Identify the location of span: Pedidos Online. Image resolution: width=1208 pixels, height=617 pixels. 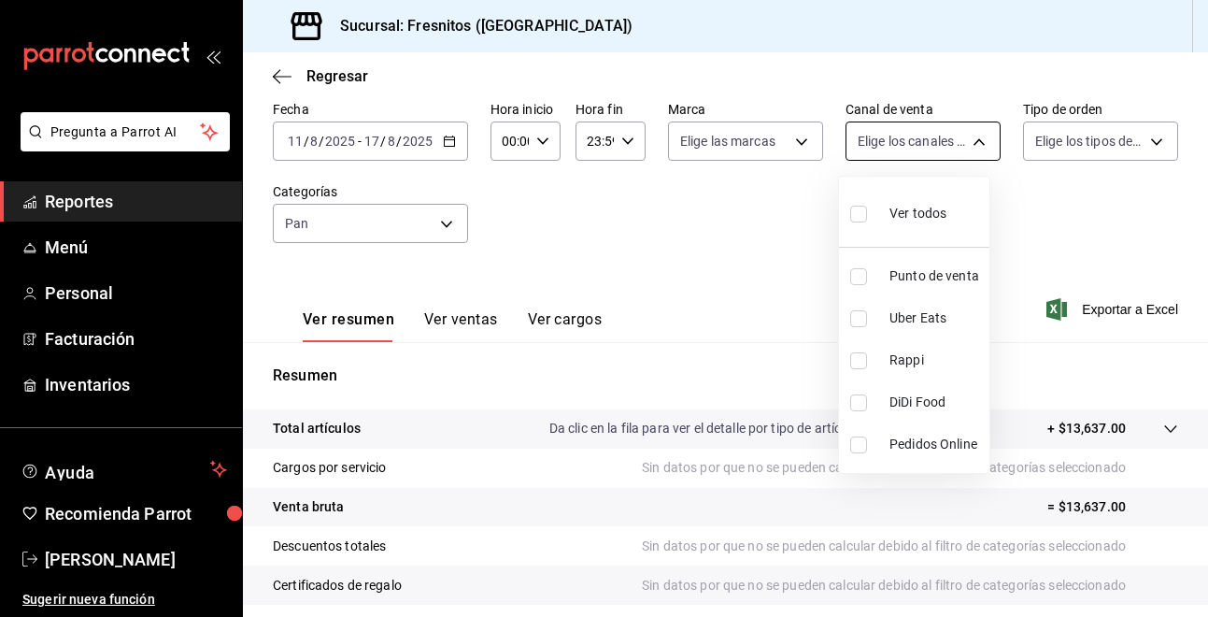
(935, 444).